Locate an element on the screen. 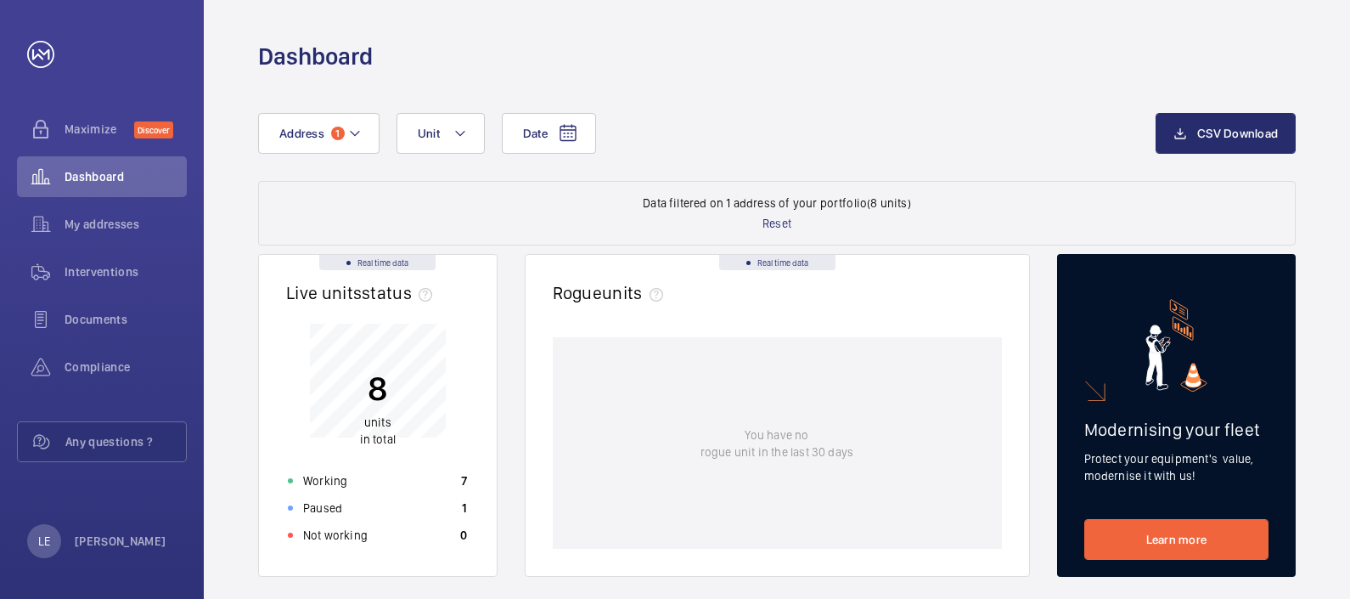 This screenshot has width=1350, height=599. p: in total is located at coordinates (378, 431).